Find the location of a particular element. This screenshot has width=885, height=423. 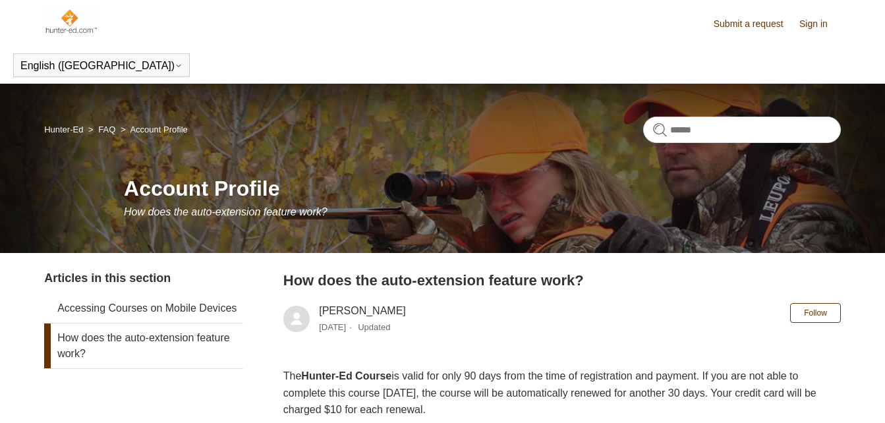

span: The is valid for only 90 days from the time of registration and payment. If you are not able to c... is located at coordinates (550, 393).